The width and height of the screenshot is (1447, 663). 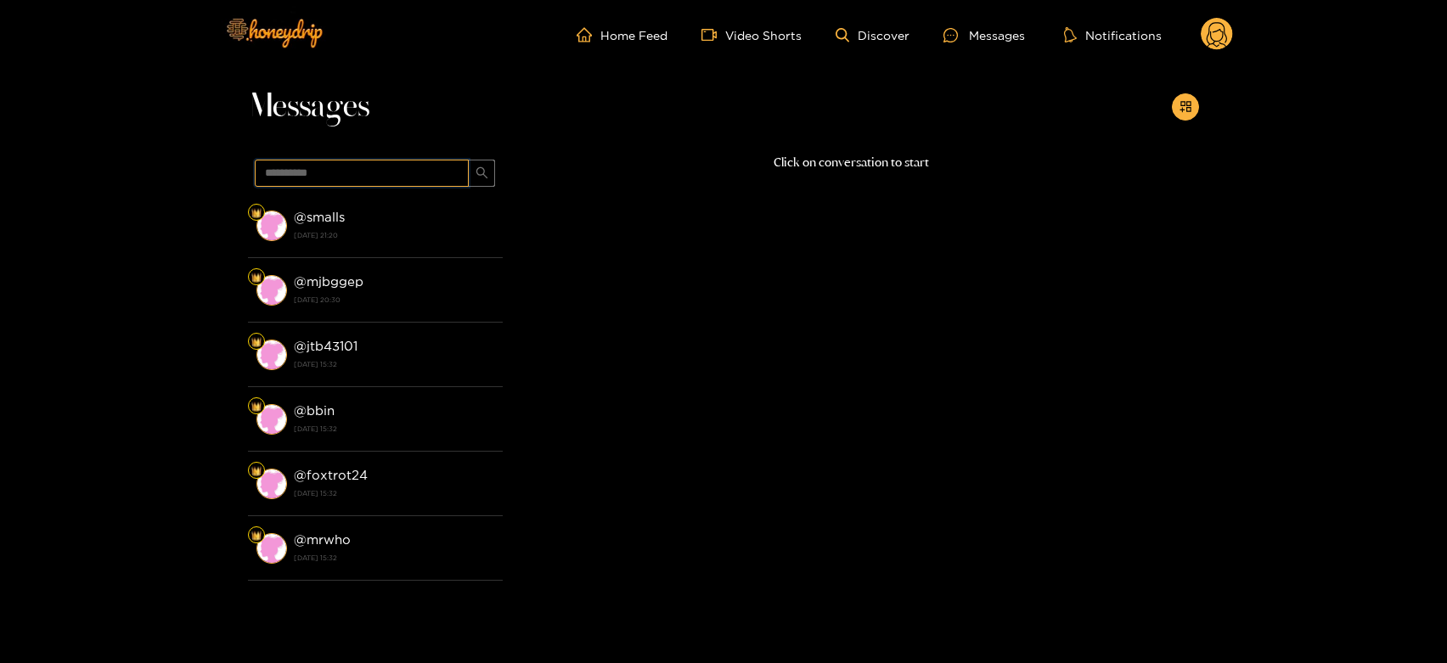 What do you see at coordinates (1112, 35) in the screenshot?
I see `button: Notifications` at bounding box center [1112, 35].